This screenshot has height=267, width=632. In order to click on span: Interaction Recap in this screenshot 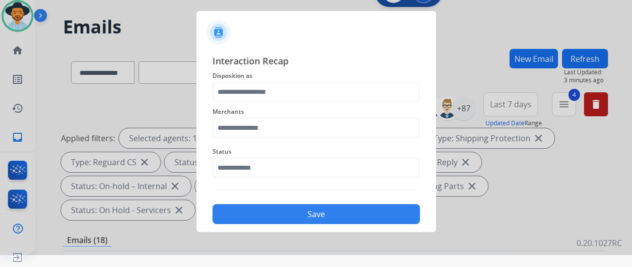, I will do `click(316, 62)`.